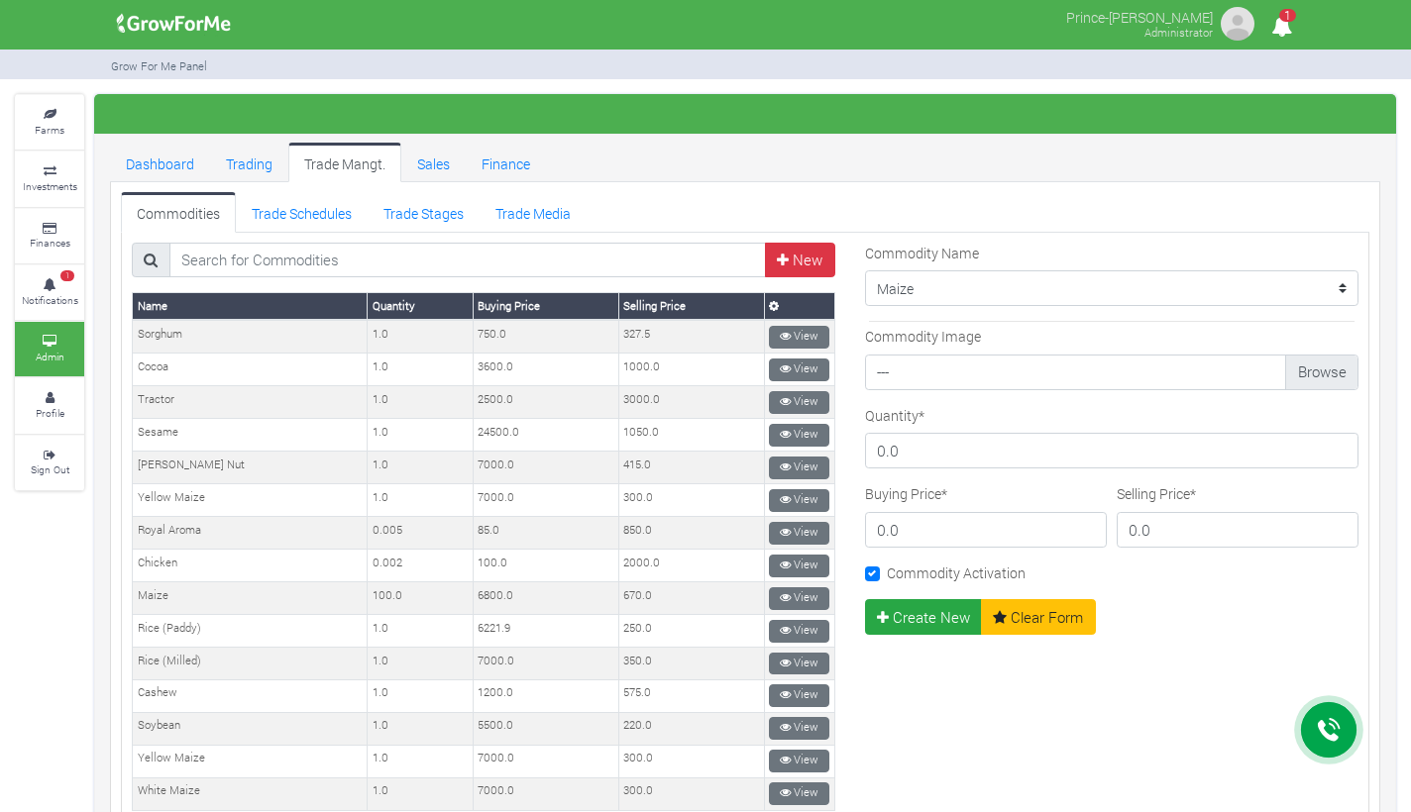  What do you see at coordinates (545, 402) in the screenshot?
I see `td: 2500.0` at bounding box center [545, 402].